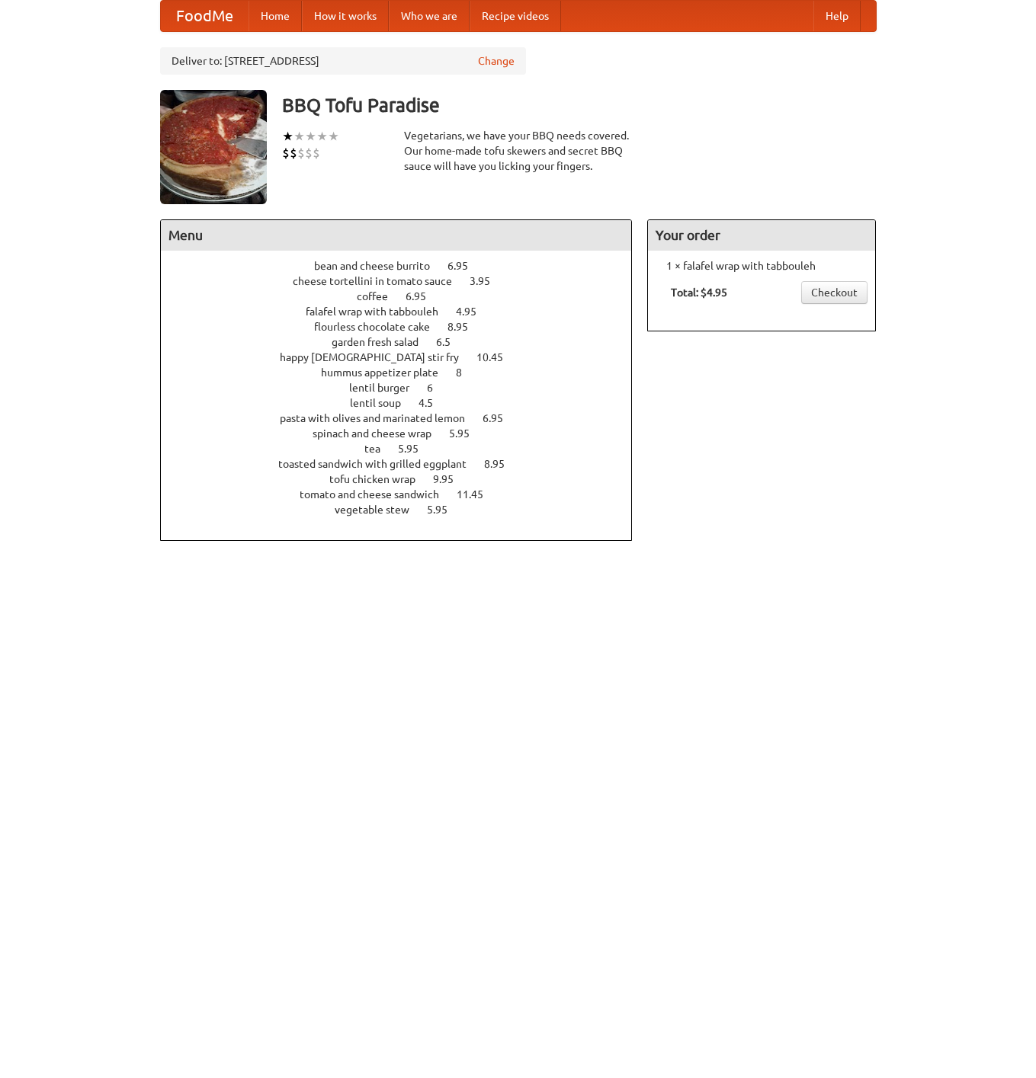  Describe the element at coordinates (405, 327) in the screenshot. I see `a: flourless chocolate cake 8.95` at that location.